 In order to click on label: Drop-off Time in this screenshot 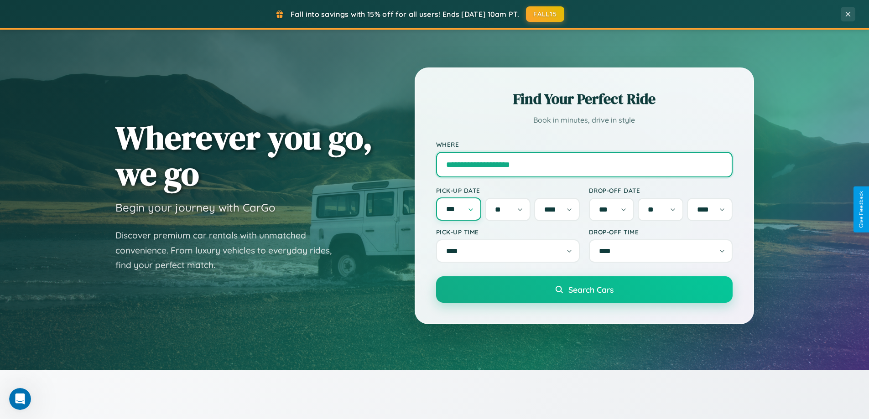, I will do `click(661, 232)`.